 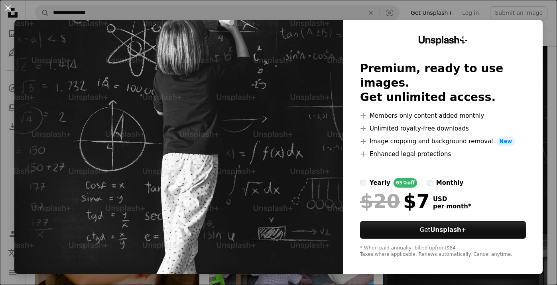 What do you see at coordinates (452, 206) in the screenshot?
I see `span: per month *` at bounding box center [452, 206].